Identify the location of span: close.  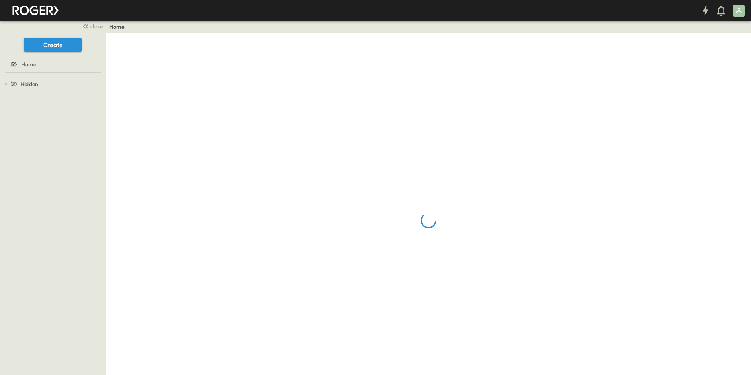
(96, 26).